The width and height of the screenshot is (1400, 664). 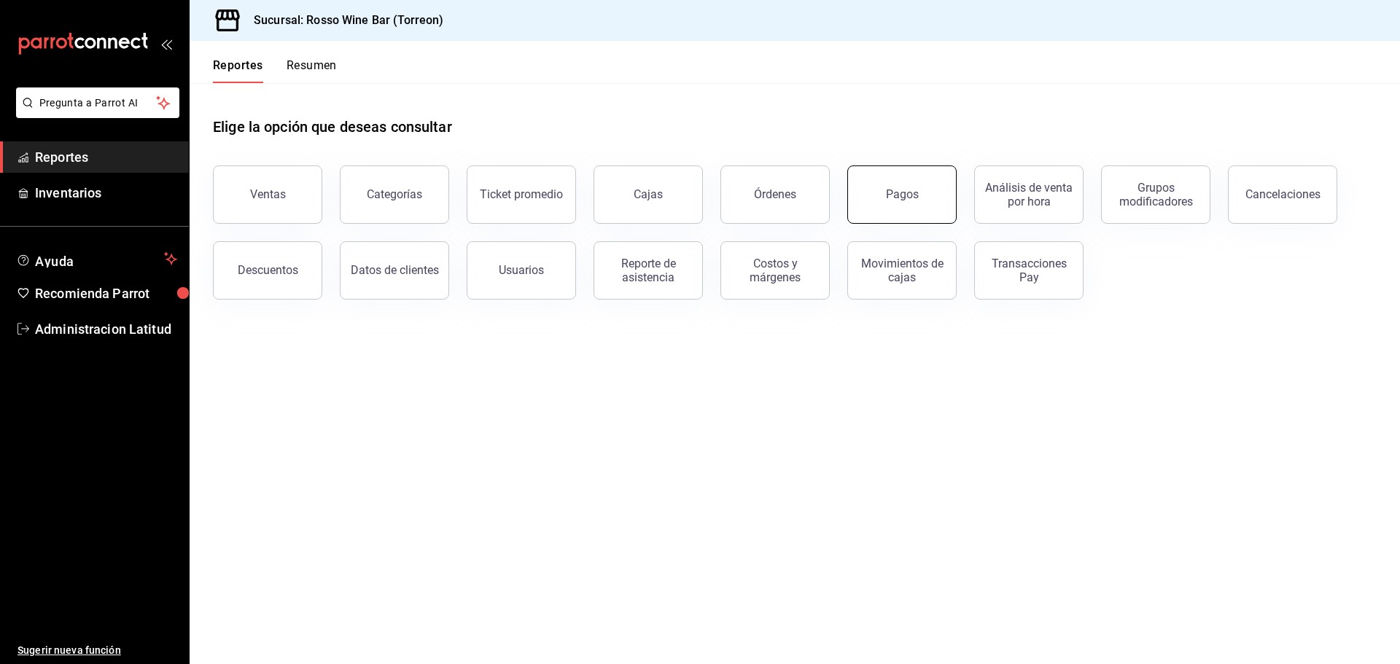 I want to click on div: Movimientos de cajas, so click(x=902, y=270).